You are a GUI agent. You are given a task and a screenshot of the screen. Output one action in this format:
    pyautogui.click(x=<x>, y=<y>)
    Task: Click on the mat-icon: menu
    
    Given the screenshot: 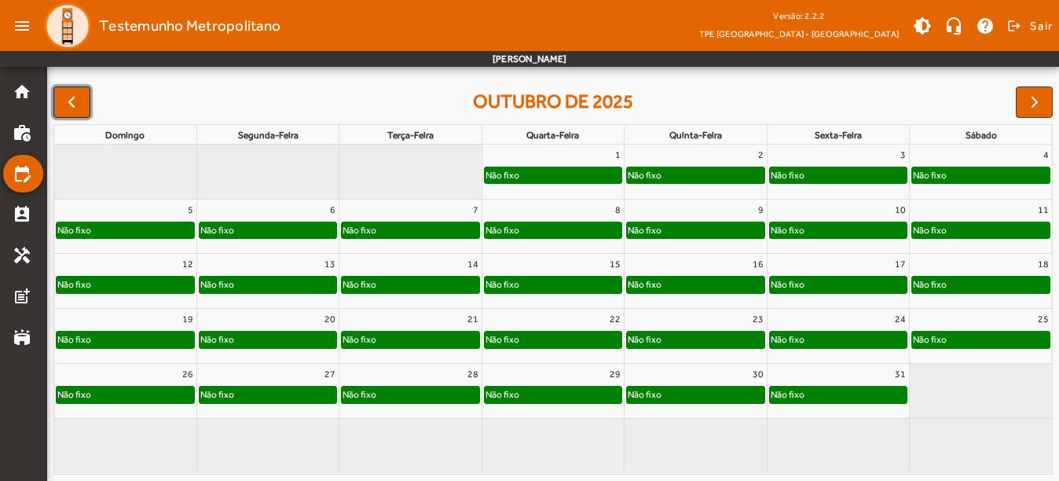 What is the action you would take?
    pyautogui.click(x=22, y=26)
    